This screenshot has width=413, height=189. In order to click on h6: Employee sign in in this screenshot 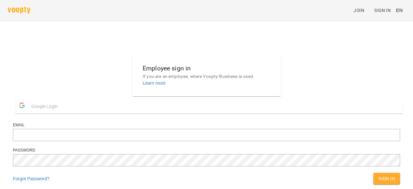, I will do `click(207, 68)`.